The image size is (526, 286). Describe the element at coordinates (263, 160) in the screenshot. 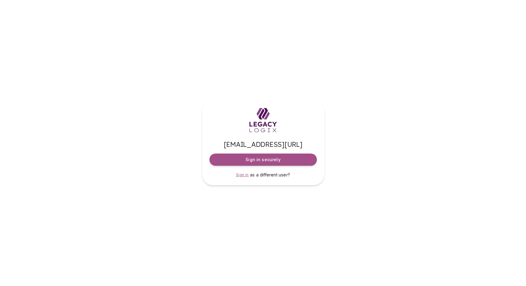

I see `button: Sign in securely` at that location.